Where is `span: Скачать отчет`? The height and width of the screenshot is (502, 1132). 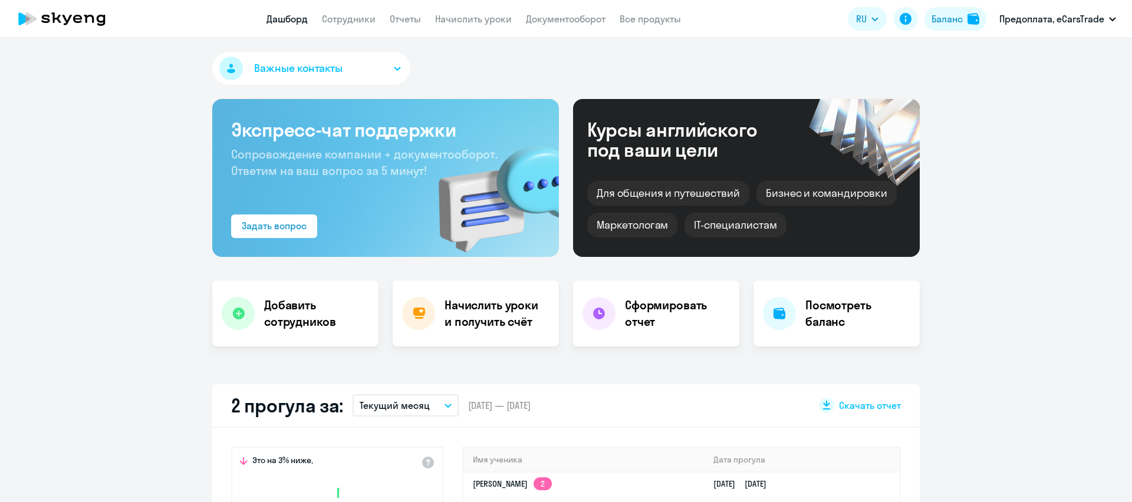
span: Скачать отчет is located at coordinates (870, 406).